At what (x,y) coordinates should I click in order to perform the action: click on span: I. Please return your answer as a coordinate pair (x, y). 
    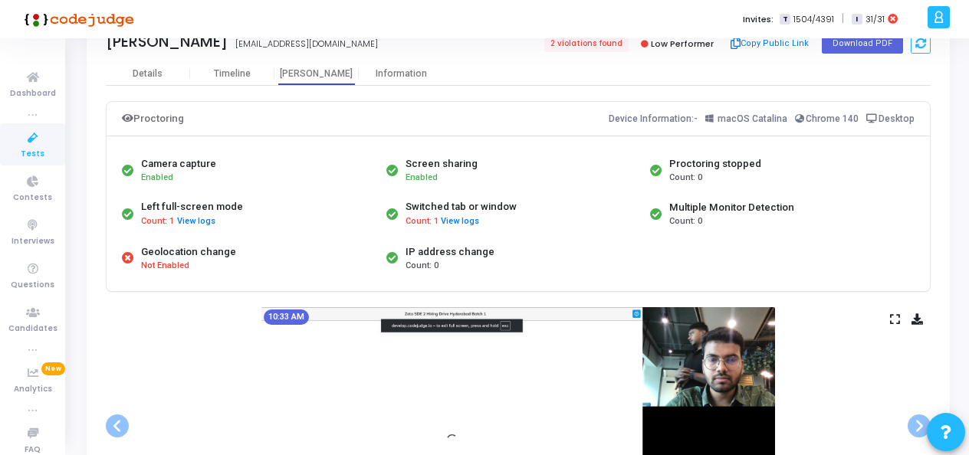
    Looking at the image, I should click on (856, 19).